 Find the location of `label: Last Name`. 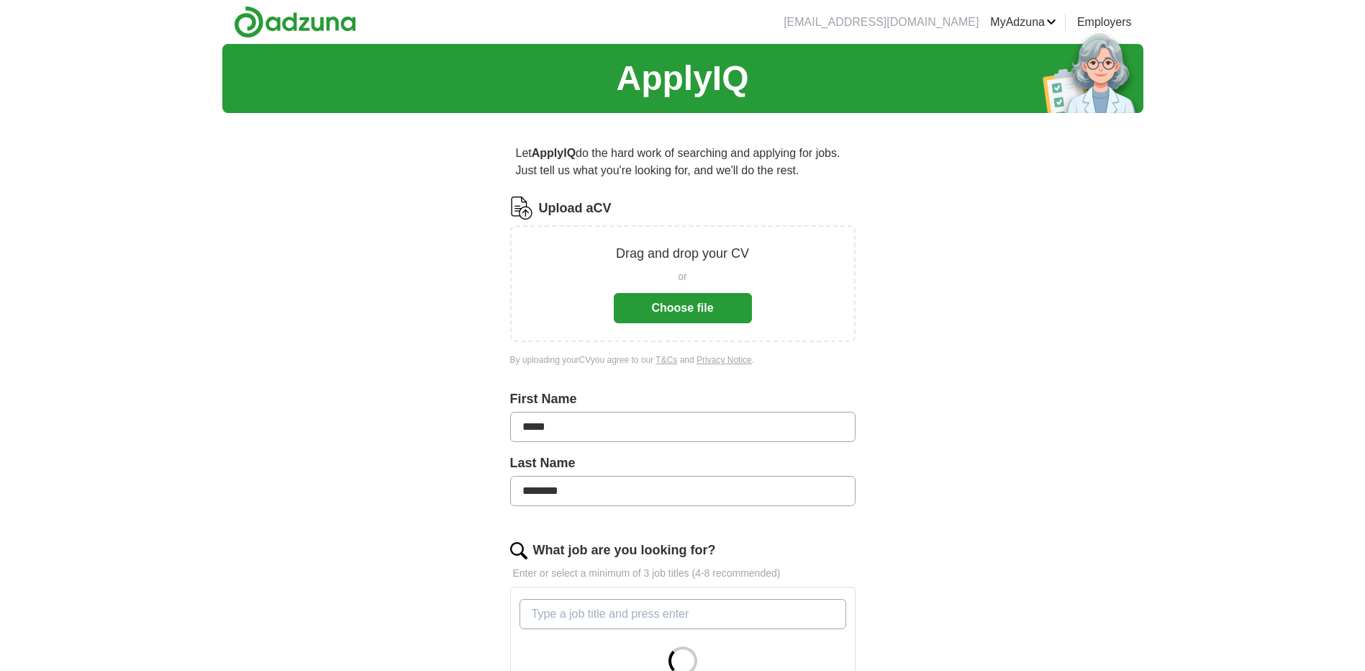

label: Last Name is located at coordinates (683, 463).